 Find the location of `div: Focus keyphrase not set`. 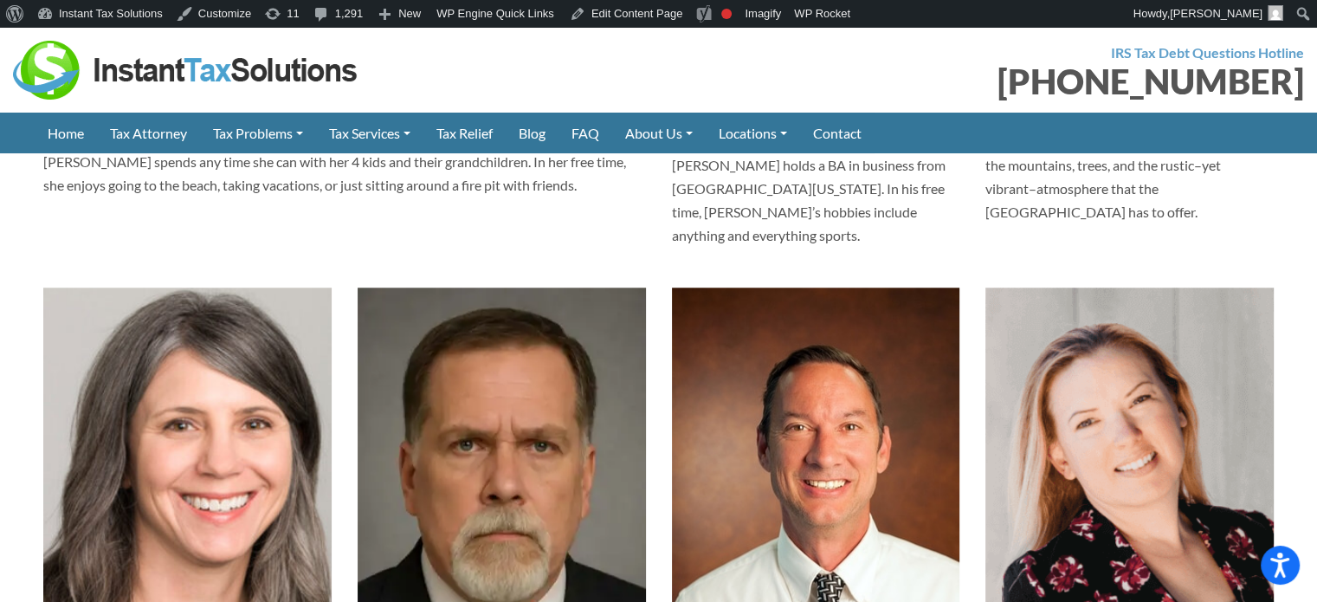

div: Focus keyphrase not set is located at coordinates (727, 14).